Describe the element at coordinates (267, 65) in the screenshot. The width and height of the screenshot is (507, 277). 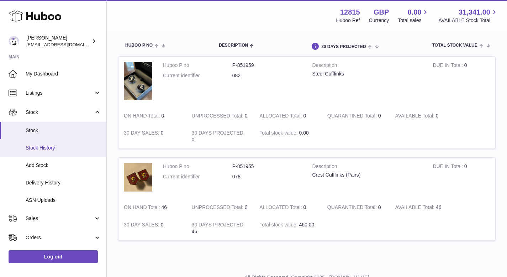
I see `dd: P-851959` at that location.